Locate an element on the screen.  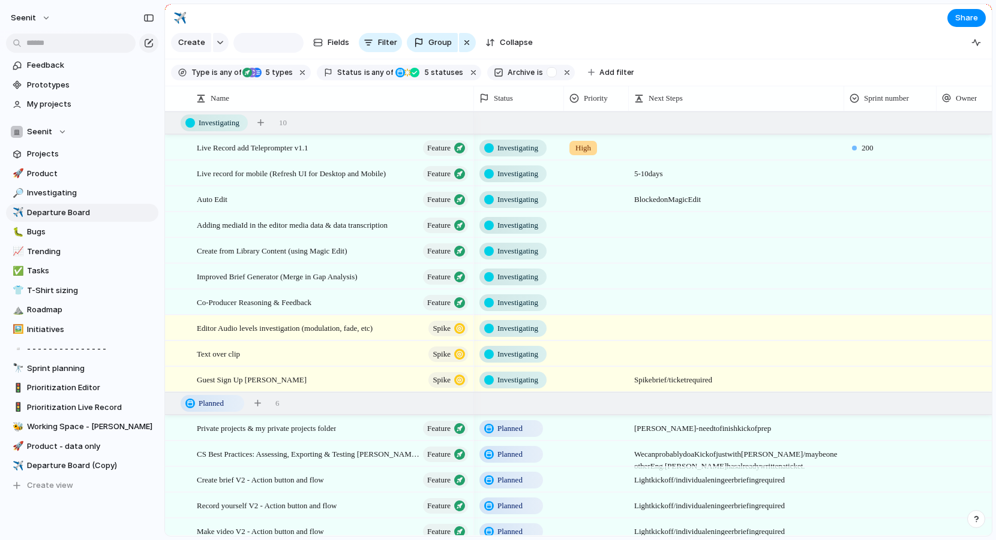
span: Name is located at coordinates (220, 98).